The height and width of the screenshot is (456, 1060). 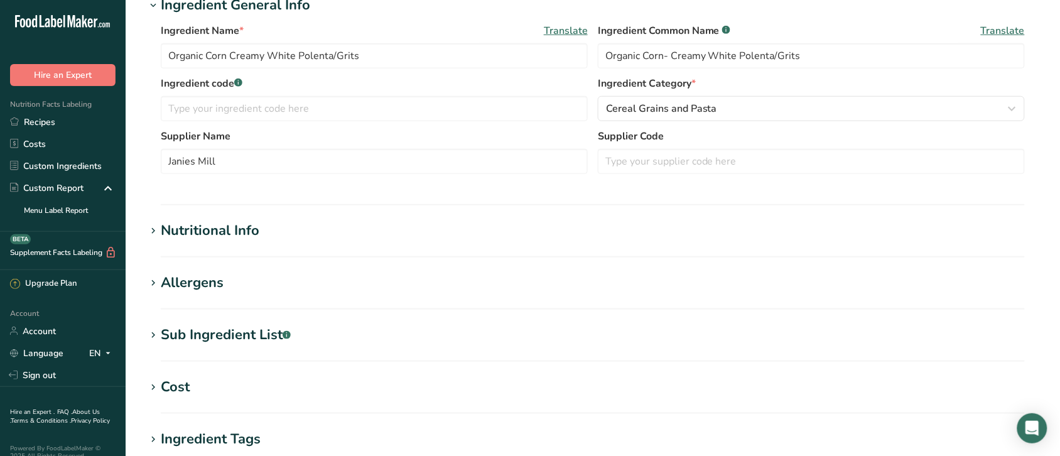 What do you see at coordinates (225, 335) in the screenshot?
I see `div: Sub Ingredient List` at bounding box center [225, 335].